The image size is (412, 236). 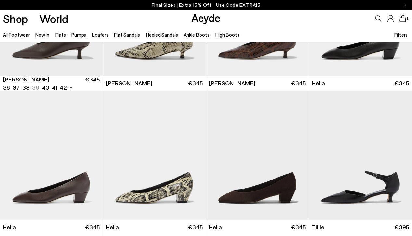 What do you see at coordinates (206, 5) in the screenshot?
I see `p: Final Sizes | Extra 15% Off` at bounding box center [206, 5].